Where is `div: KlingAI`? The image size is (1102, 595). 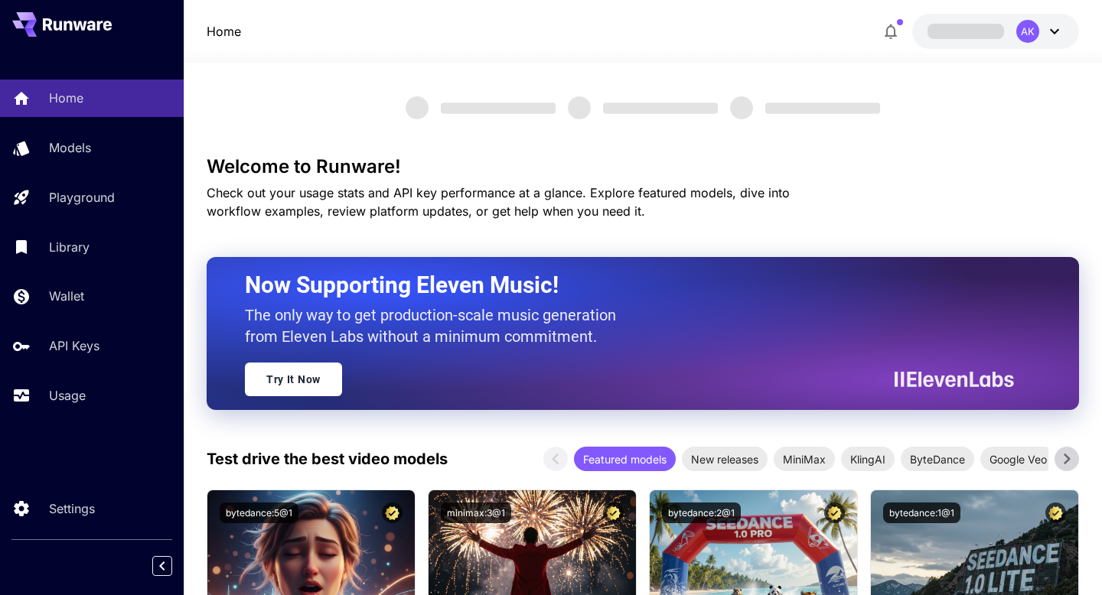
div: KlingAI is located at coordinates (868, 459).